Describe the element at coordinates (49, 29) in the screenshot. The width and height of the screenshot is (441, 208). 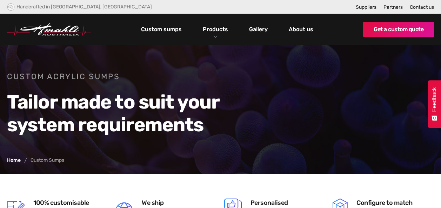
I see `img: Hmahli Australia Logo` at that location.